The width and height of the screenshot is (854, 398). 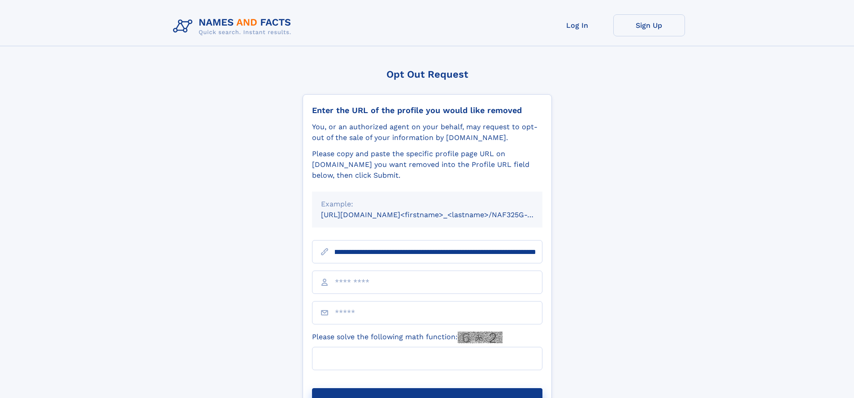 I want to click on a: Log In, so click(x=577, y=25).